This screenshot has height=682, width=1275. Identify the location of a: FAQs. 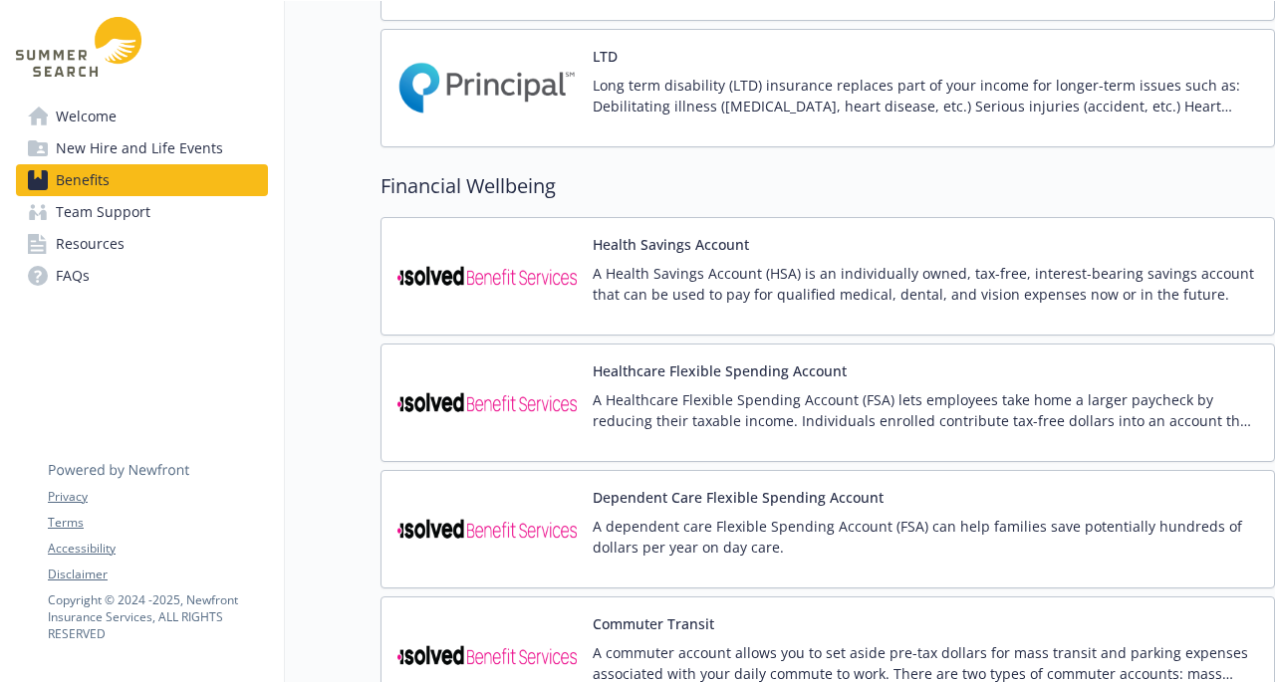
(141, 276).